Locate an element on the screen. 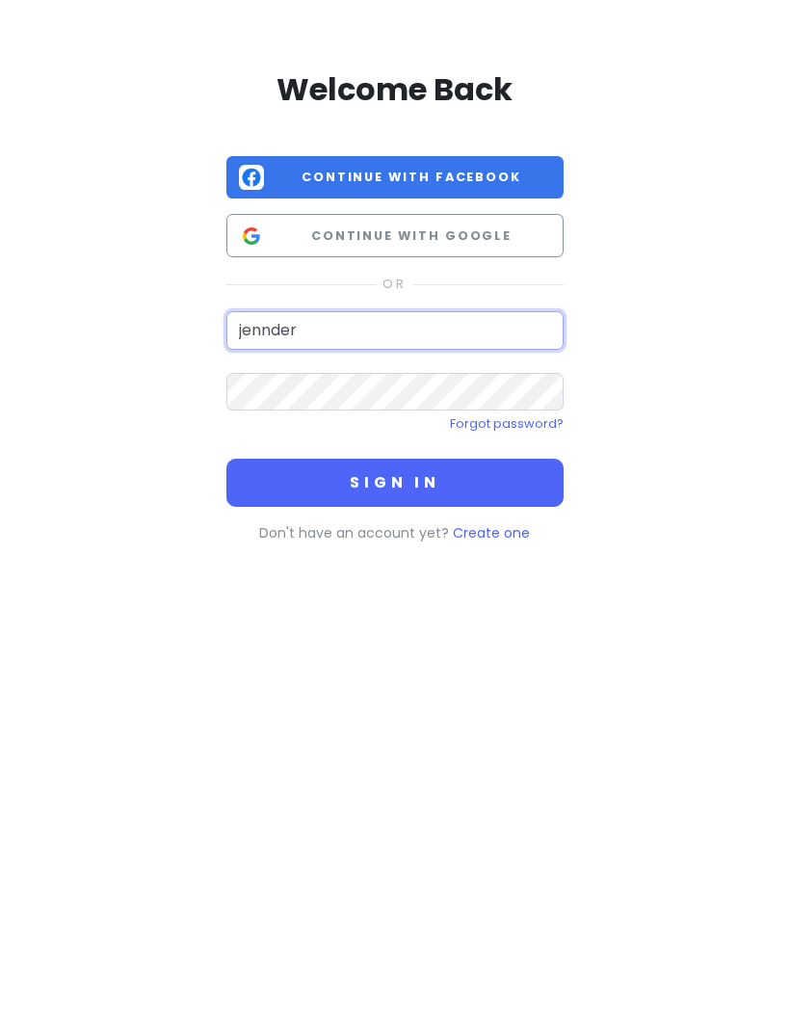 Image resolution: width=790 pixels, height=1034 pixels. span: Continue with Facebook is located at coordinates (412, 177).